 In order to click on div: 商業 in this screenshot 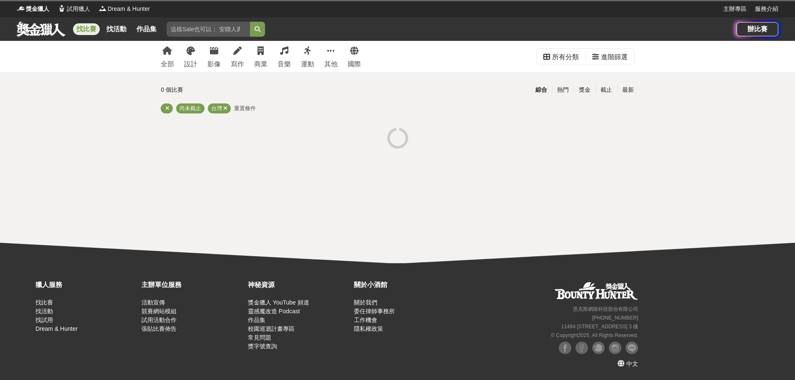, I will do `click(261, 64)`.